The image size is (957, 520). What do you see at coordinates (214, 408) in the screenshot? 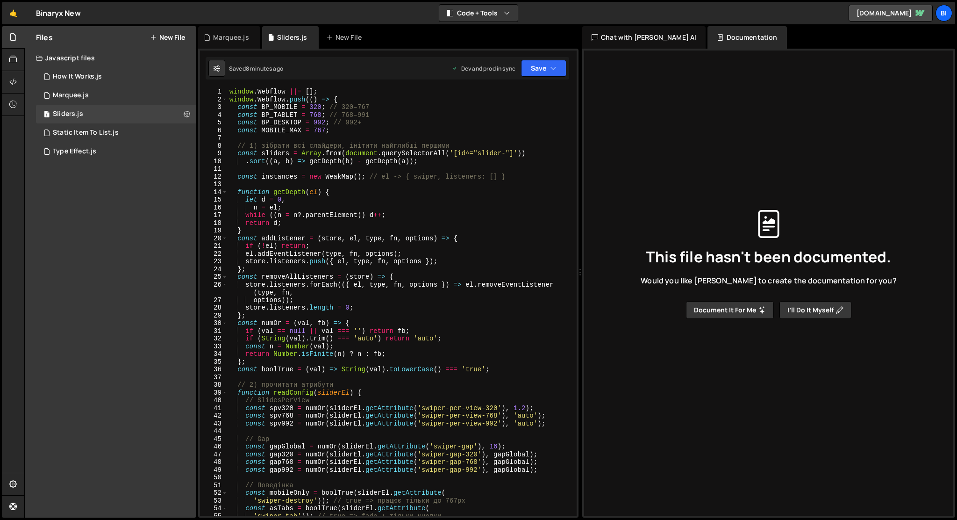
I see `div: 41` at bounding box center [214, 408].